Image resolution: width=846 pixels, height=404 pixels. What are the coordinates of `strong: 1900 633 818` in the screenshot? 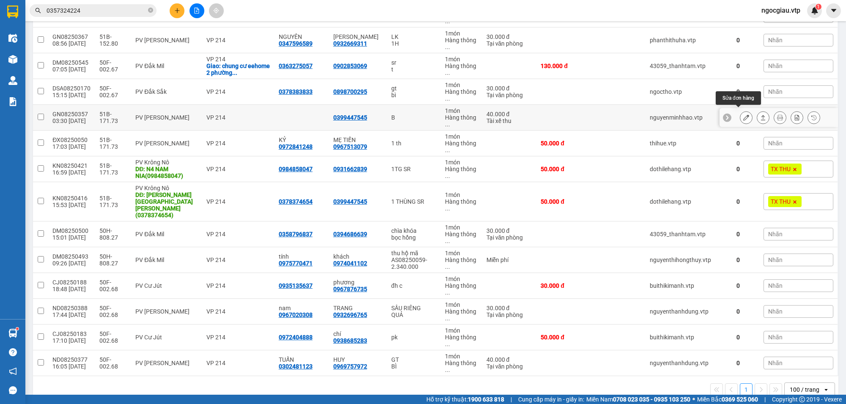 It's located at (486, 400).